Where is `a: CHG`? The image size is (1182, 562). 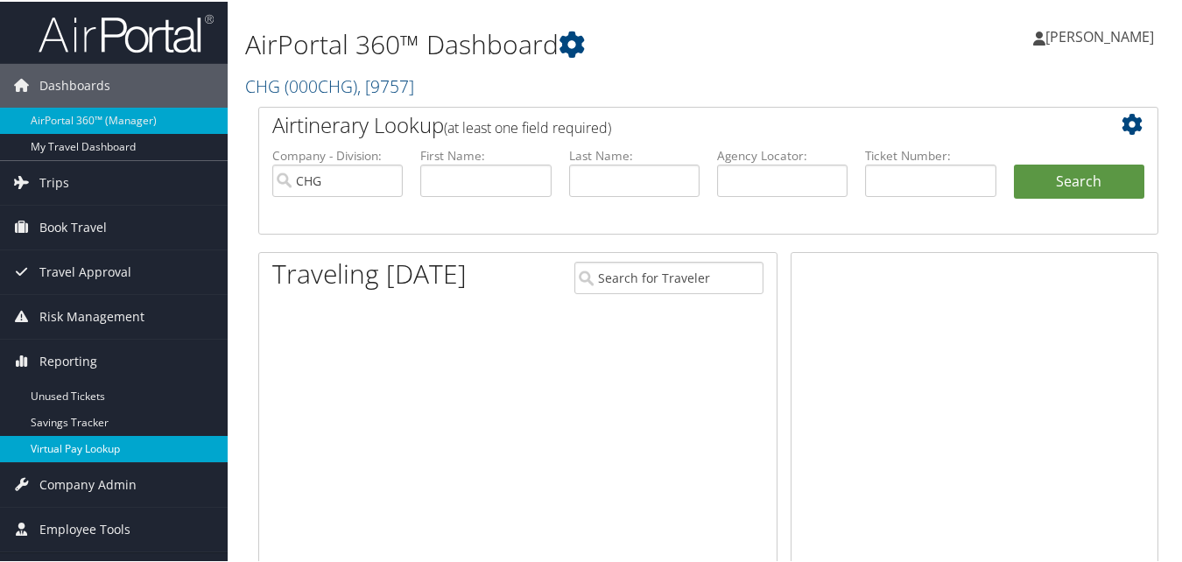
a: CHG is located at coordinates (329, 84).